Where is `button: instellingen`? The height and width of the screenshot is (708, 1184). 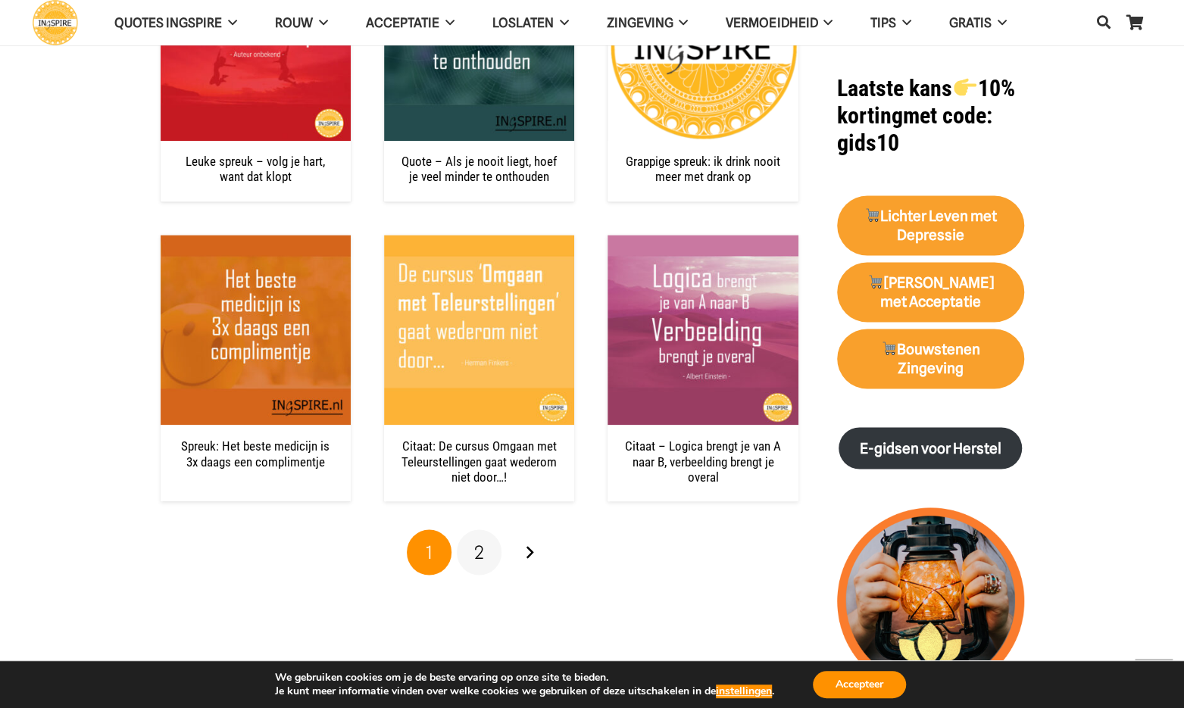 button: instellingen is located at coordinates (744, 691).